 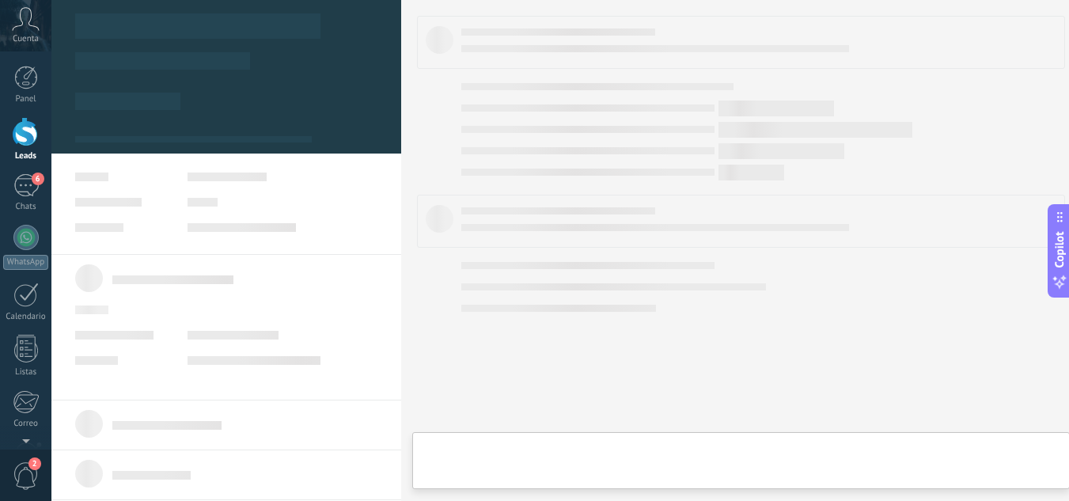 I want to click on div: Correo, so click(x=26, y=423).